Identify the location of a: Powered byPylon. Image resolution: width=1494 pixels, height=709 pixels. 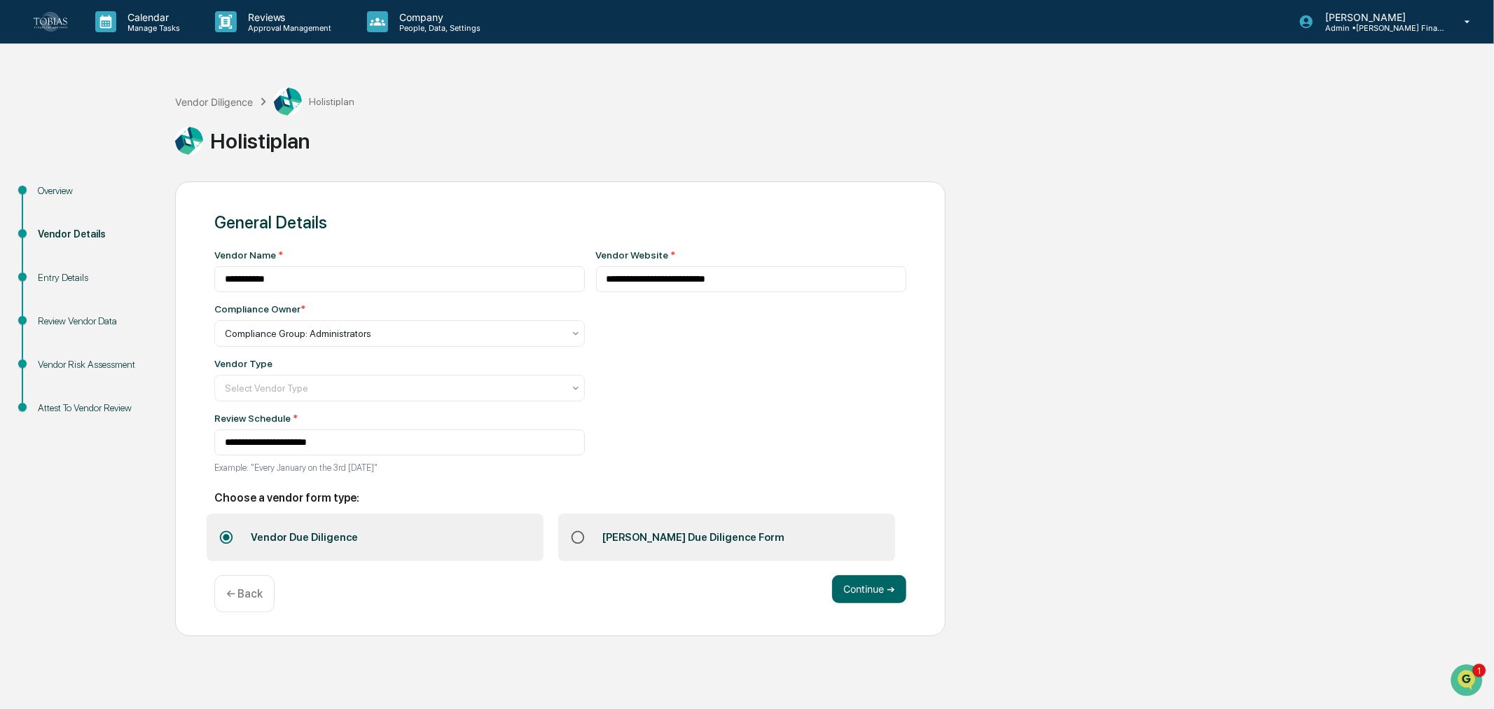
(134, 314).